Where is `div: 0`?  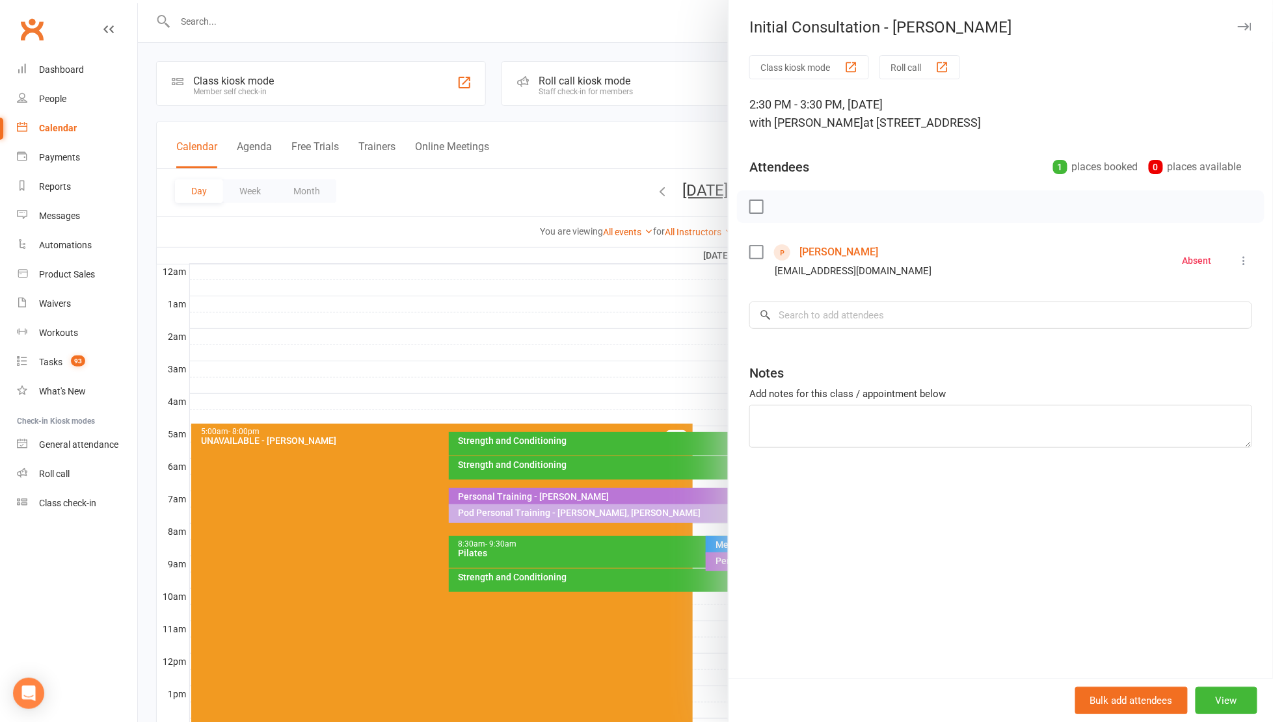 div: 0 is located at coordinates (1156, 167).